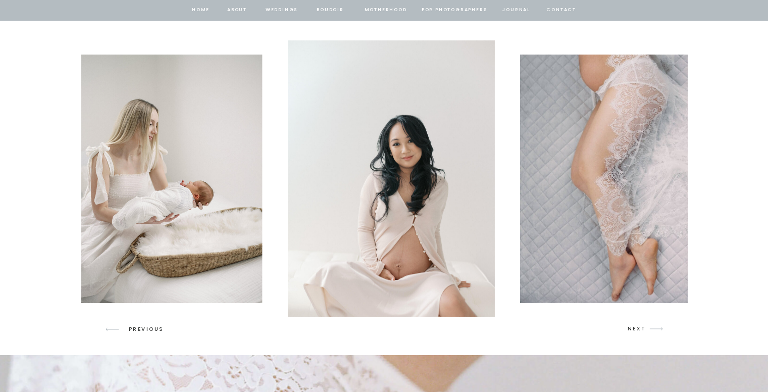 The height and width of the screenshot is (392, 768). What do you see at coordinates (638, 329) in the screenshot?
I see `p: NEXT` at bounding box center [638, 329].